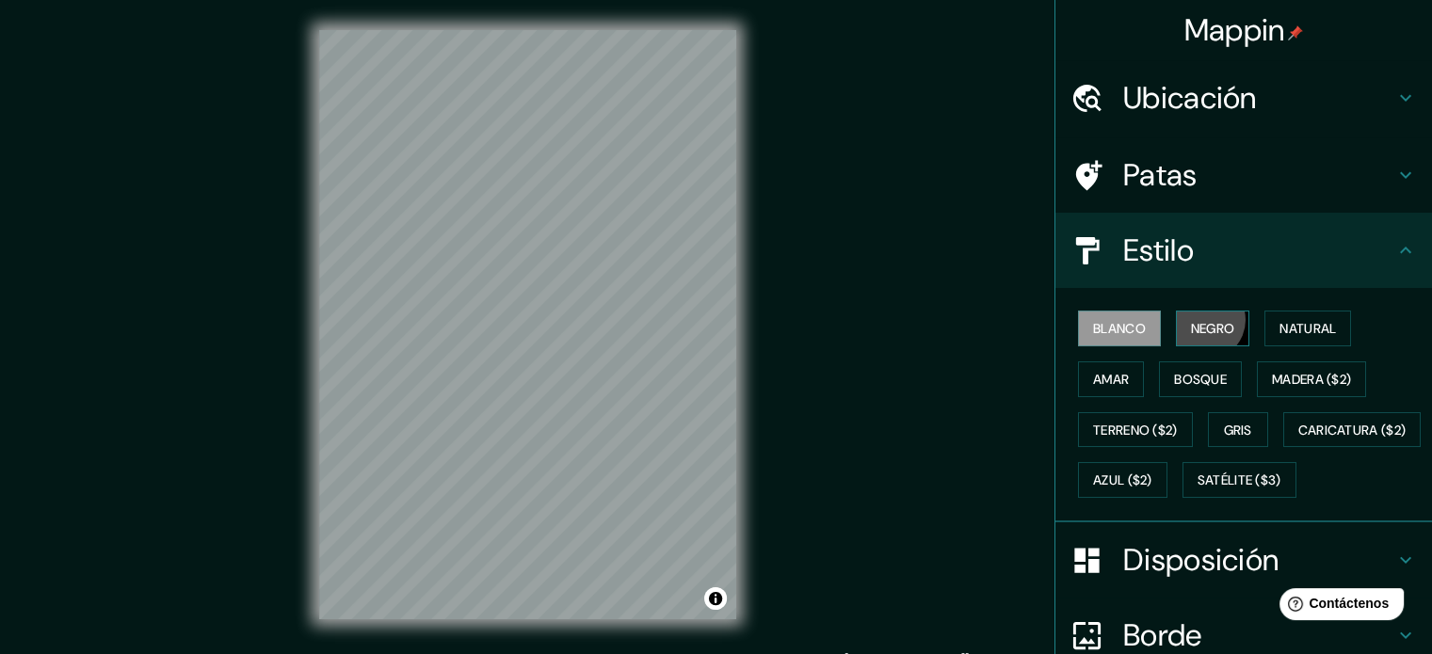 The width and height of the screenshot is (1432, 654). I want to click on font: Caricatura ($2), so click(1352, 430).